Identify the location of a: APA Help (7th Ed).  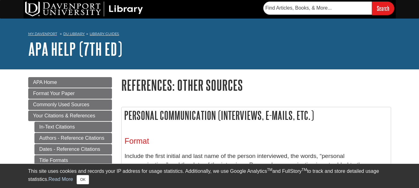
(75, 49).